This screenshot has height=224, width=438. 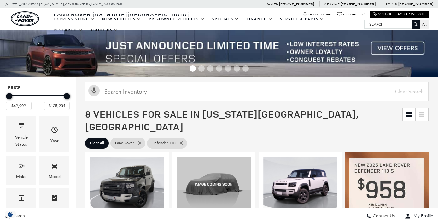 What do you see at coordinates (392, 24) in the screenshot?
I see `input: Search` at bounding box center [392, 24].